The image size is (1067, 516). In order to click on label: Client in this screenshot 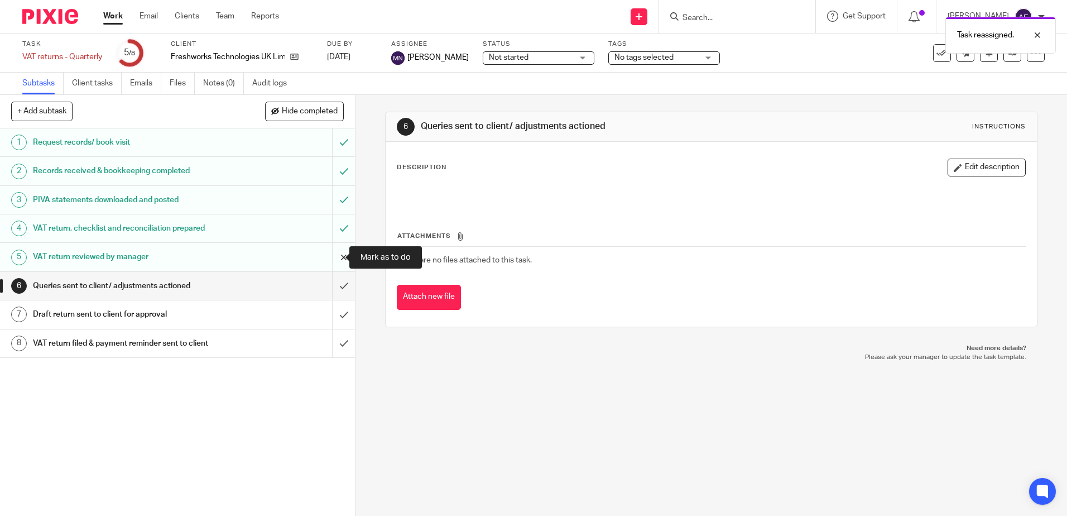, I will do `click(242, 44)`.